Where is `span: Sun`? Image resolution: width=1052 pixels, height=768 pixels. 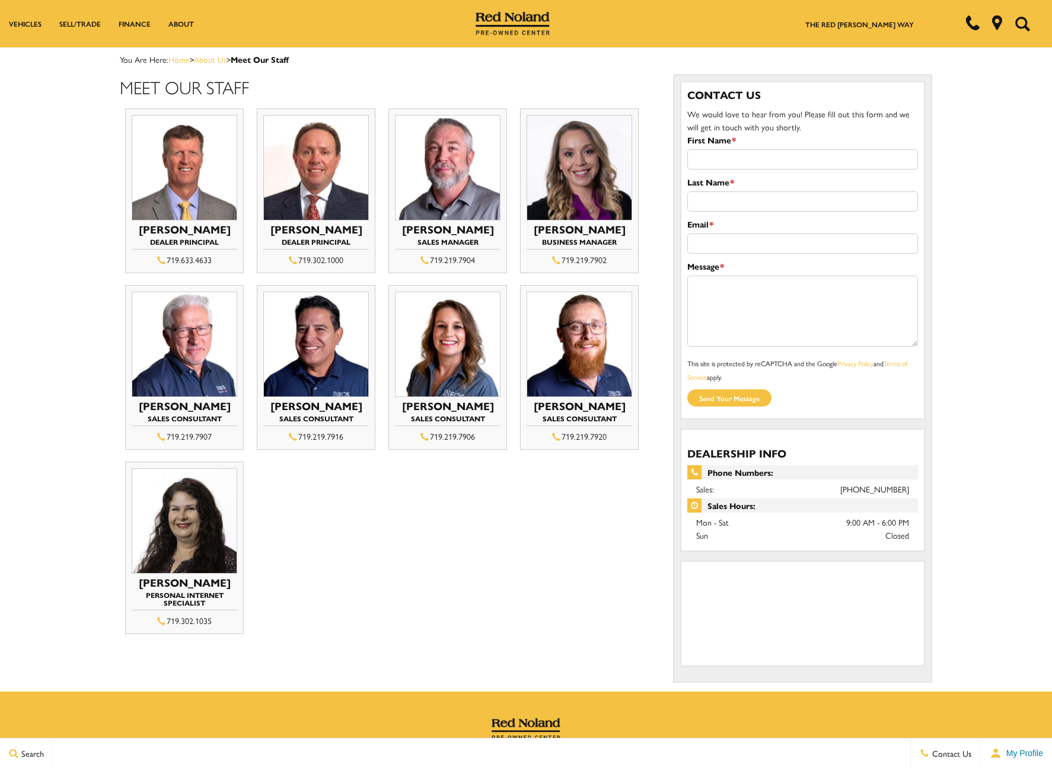 span: Sun is located at coordinates (702, 535).